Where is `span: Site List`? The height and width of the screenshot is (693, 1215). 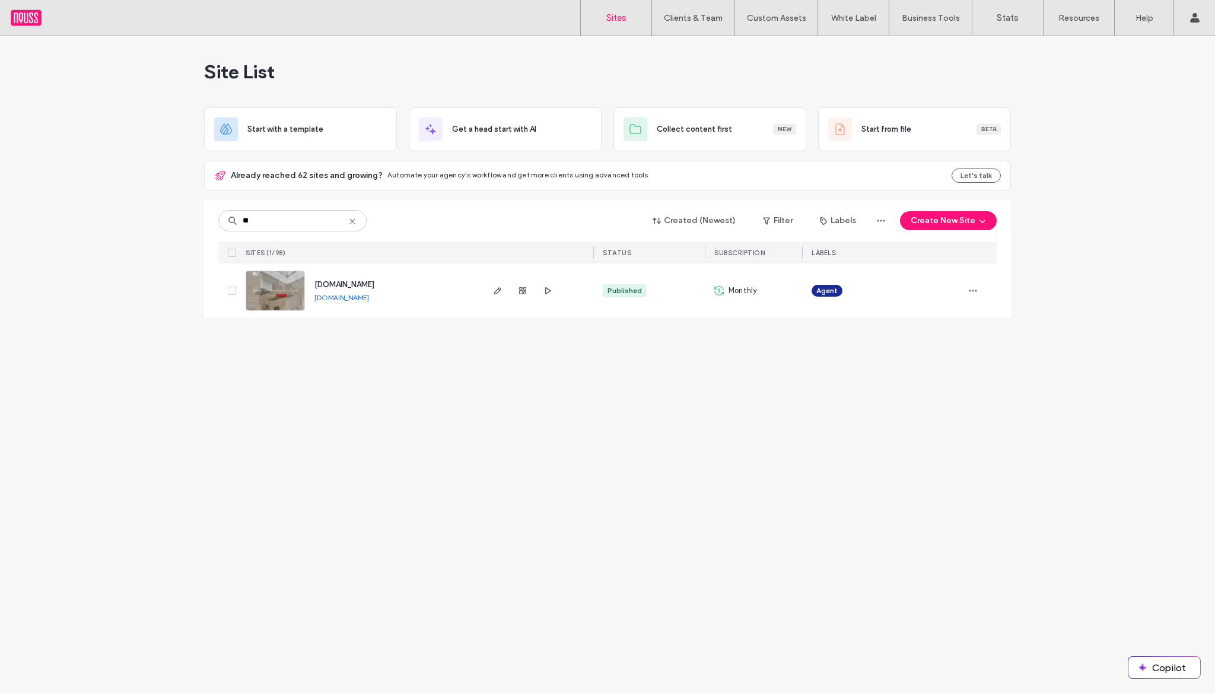 span: Site List is located at coordinates (239, 72).